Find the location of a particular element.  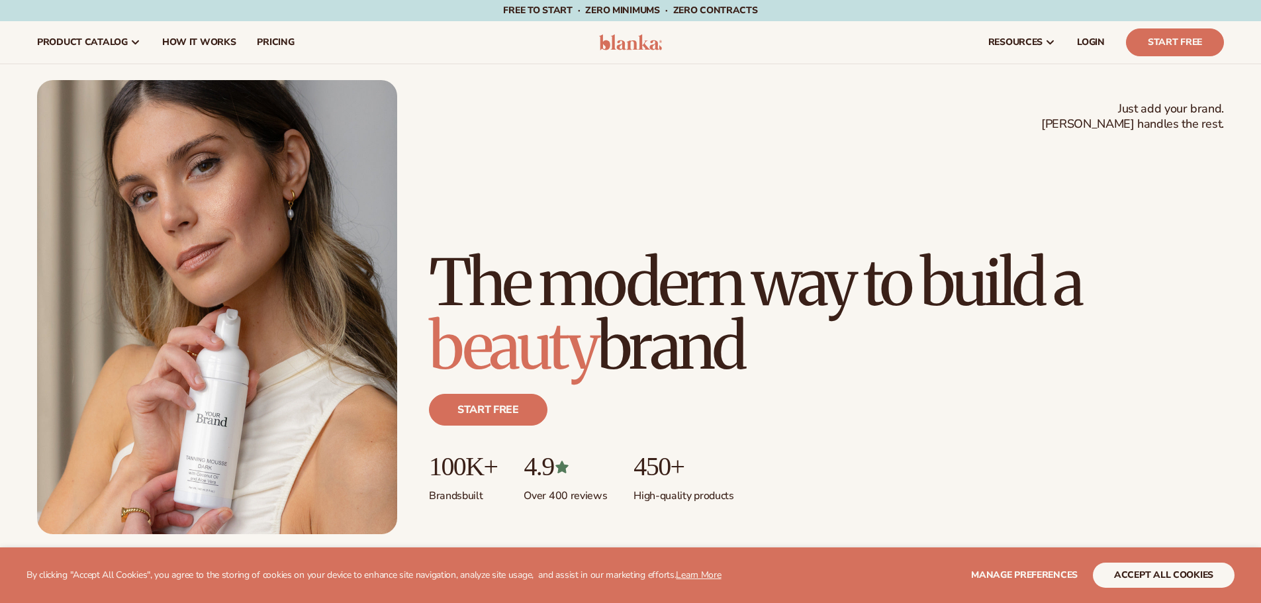

span: pricing is located at coordinates (275, 42).